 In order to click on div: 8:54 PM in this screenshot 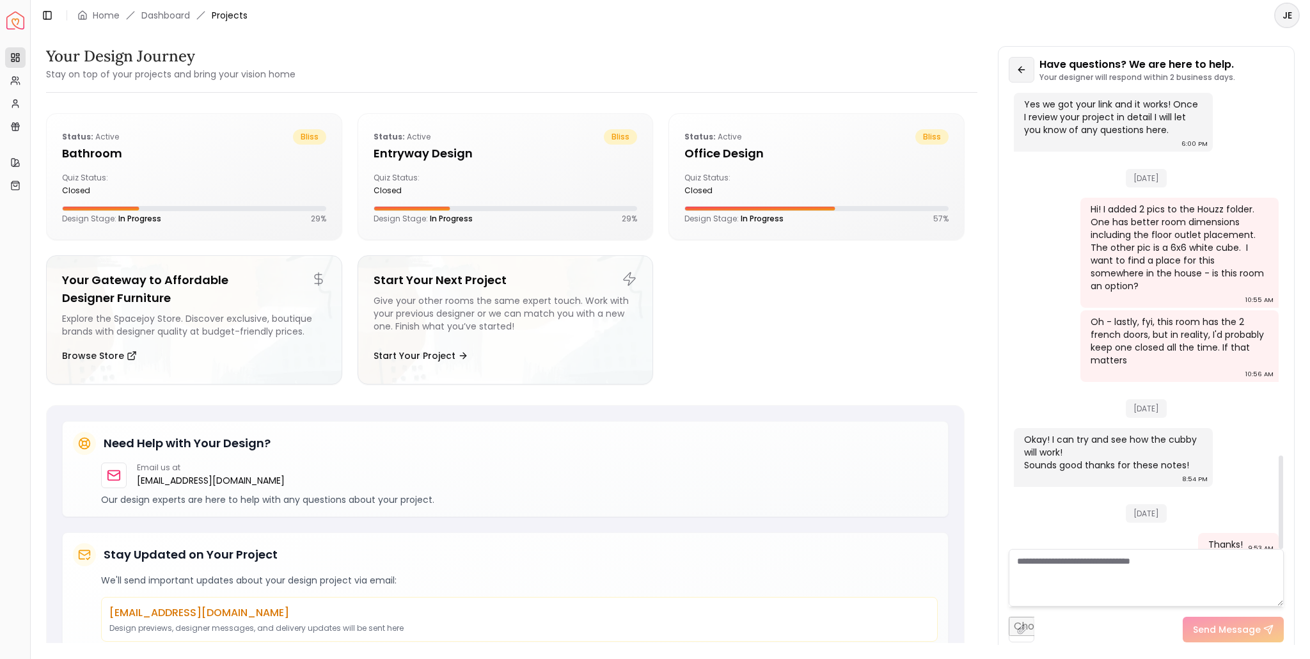, I will do `click(1195, 479)`.